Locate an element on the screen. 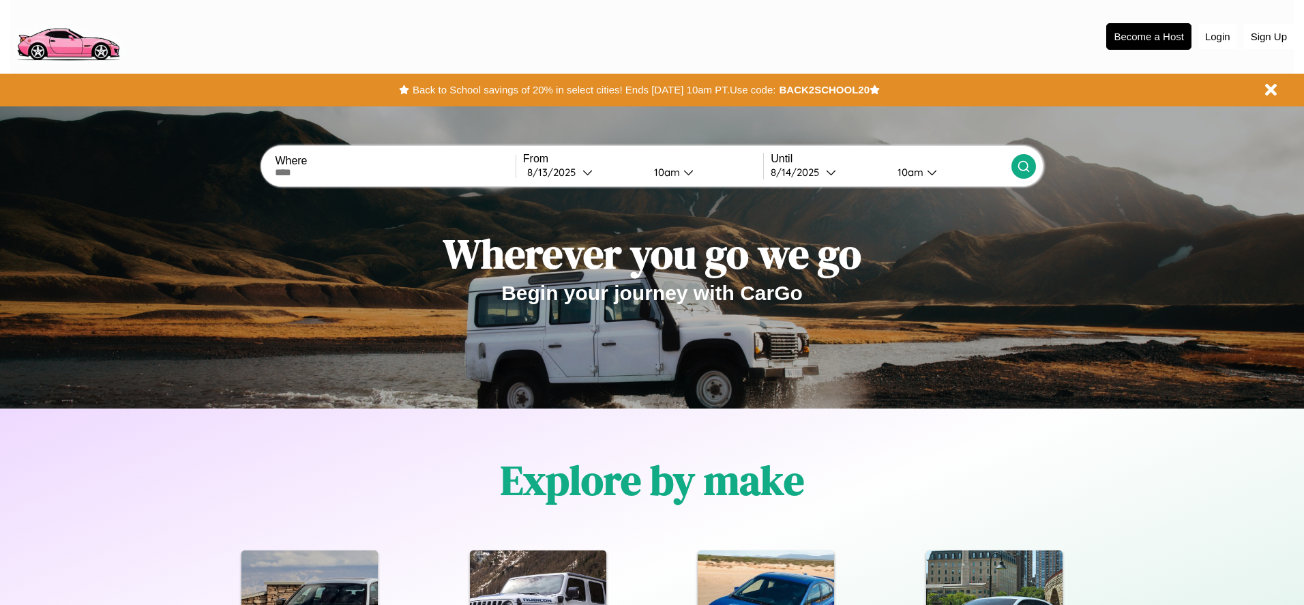 Image resolution: width=1304 pixels, height=605 pixels. button: 8/13/2025 is located at coordinates (583, 172).